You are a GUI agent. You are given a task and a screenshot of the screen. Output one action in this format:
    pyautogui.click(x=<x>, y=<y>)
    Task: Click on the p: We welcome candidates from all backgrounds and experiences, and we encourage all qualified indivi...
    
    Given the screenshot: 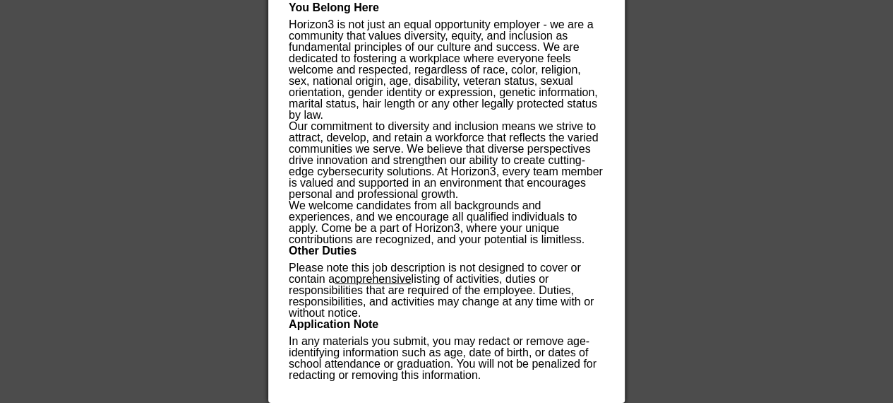 What is the action you would take?
    pyautogui.click(x=446, y=222)
    